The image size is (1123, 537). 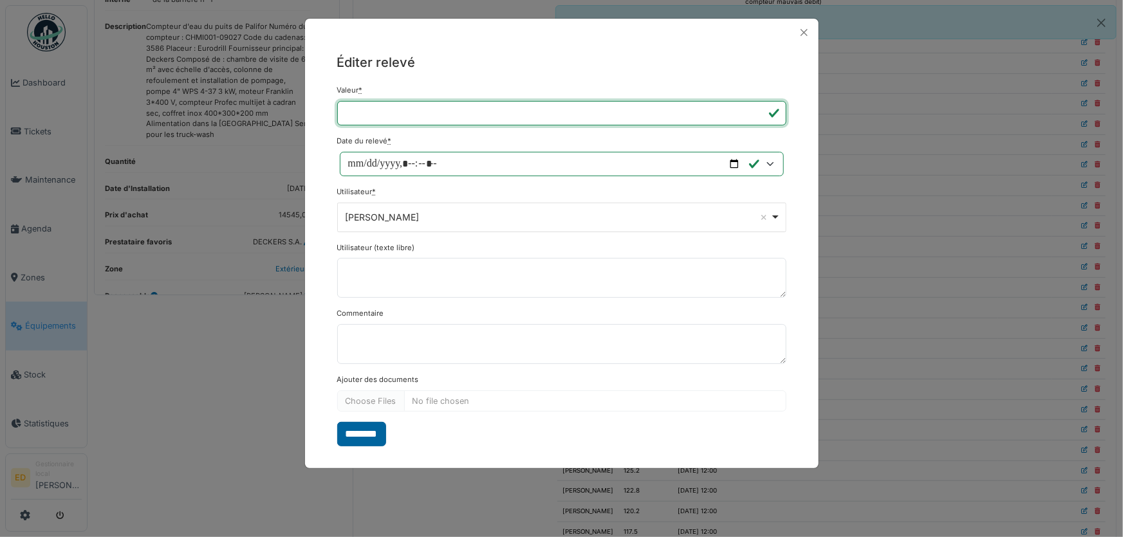 What do you see at coordinates (357, 192) in the screenshot?
I see `label: Utilisateur` at bounding box center [357, 192].